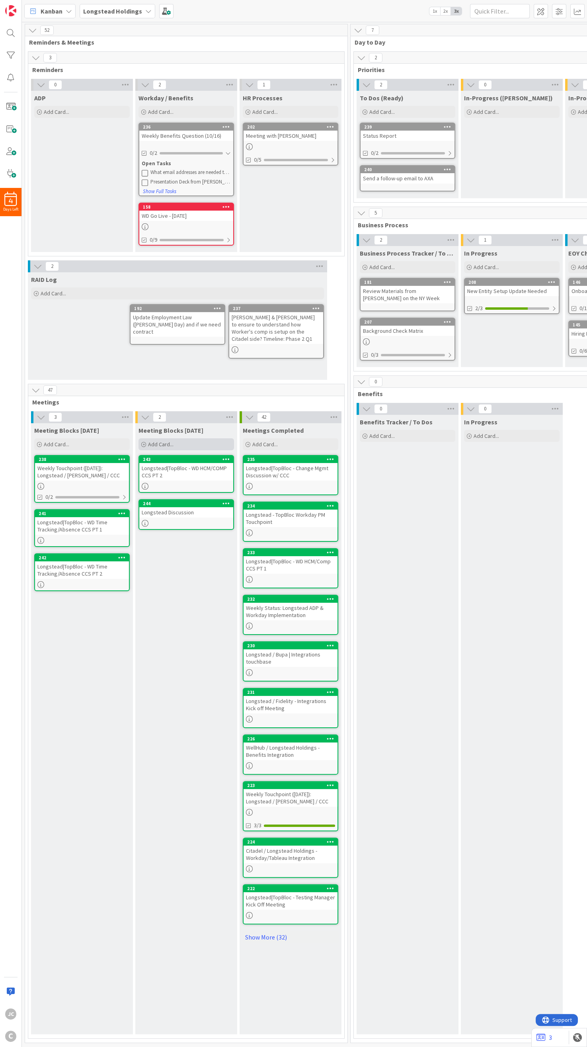 The image size is (587, 1047). I want to click on div: 239Status Report, so click(407, 132).